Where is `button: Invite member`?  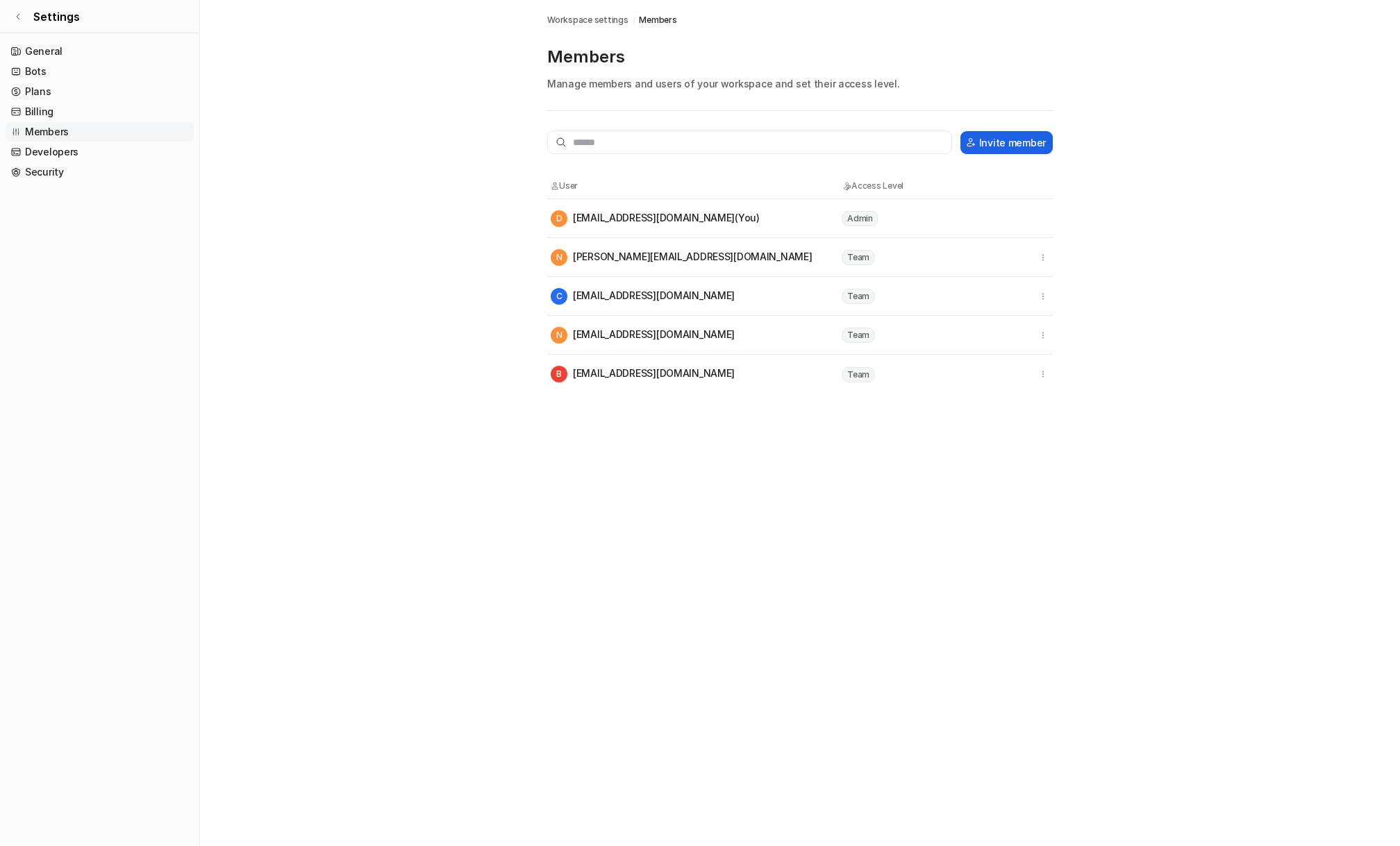
button: Invite member is located at coordinates (1006, 143).